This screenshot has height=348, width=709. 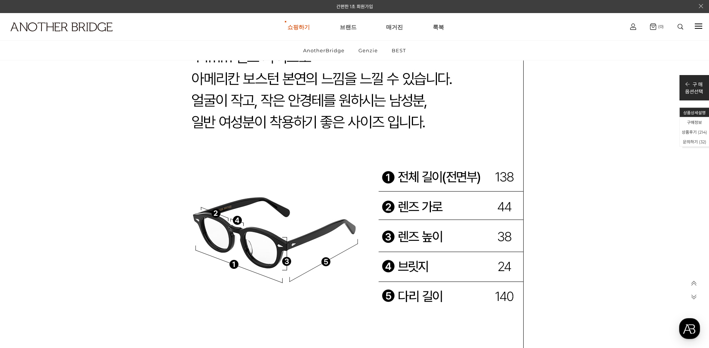 What do you see at coordinates (120, 246) in the screenshot?
I see `a: 설정` at bounding box center [120, 246].